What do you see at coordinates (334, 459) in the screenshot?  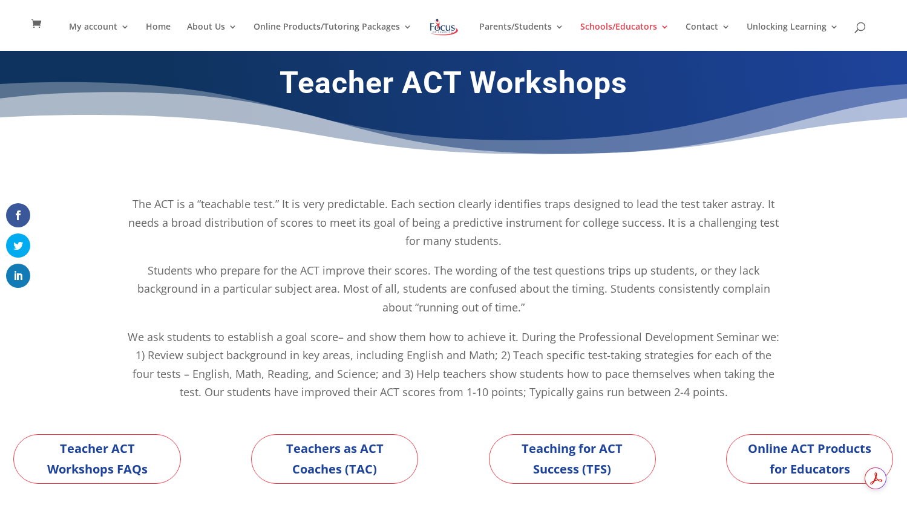 I see `a: Teachers as ACT Coaches (TAC)` at bounding box center [334, 459].